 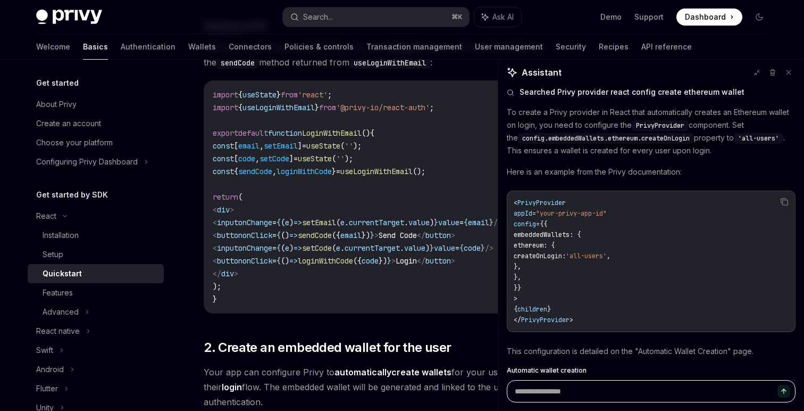 What do you see at coordinates (232, 387) in the screenshot?
I see `strong: login` at bounding box center [232, 387].